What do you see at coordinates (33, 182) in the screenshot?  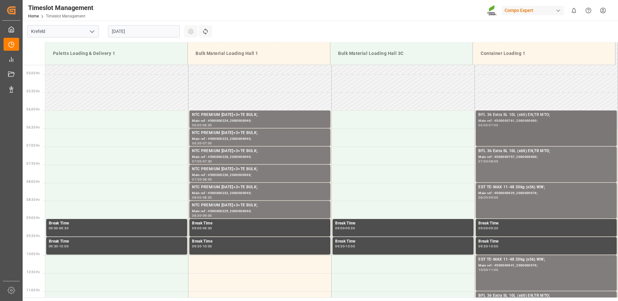 I see `span: 08:00 Hr` at bounding box center [33, 182].